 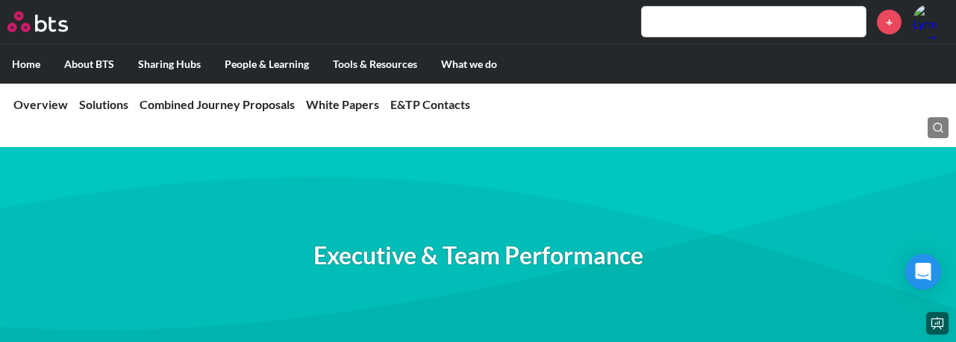 What do you see at coordinates (217, 104) in the screenshot?
I see `a: Combined Journey Proposals` at bounding box center [217, 104].